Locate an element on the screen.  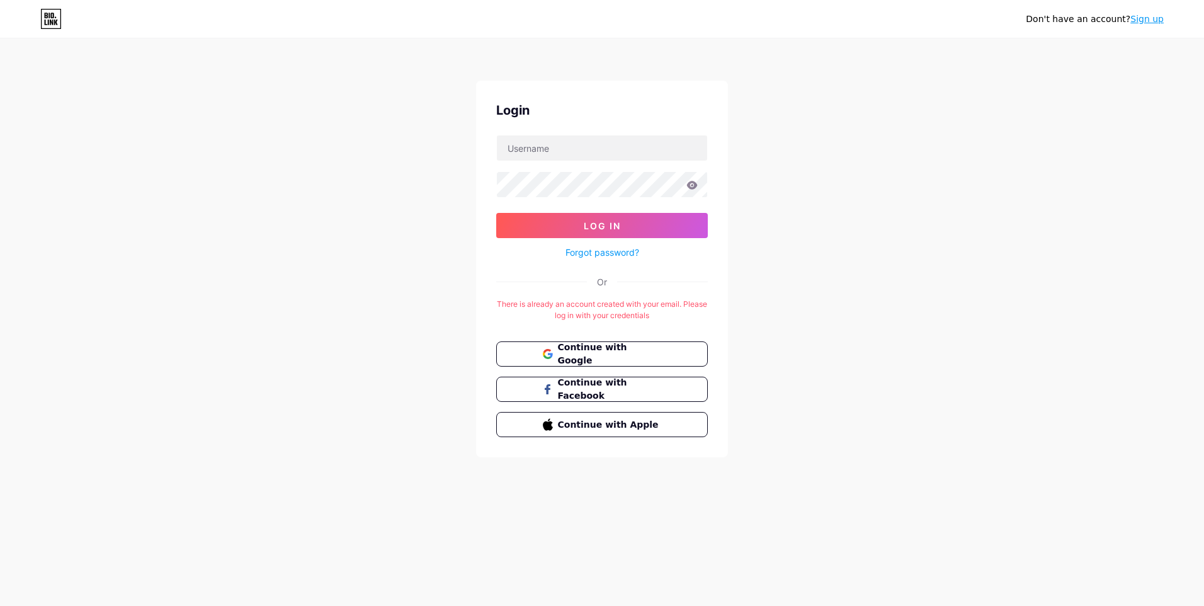
button: Continue with Google is located at coordinates (602, 354).